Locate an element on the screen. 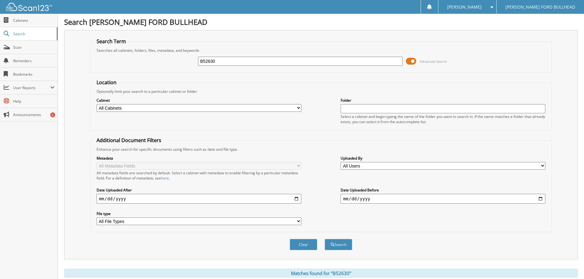 This screenshot has width=584, height=279. div: Matches found for "B52630" is located at coordinates (321, 274).